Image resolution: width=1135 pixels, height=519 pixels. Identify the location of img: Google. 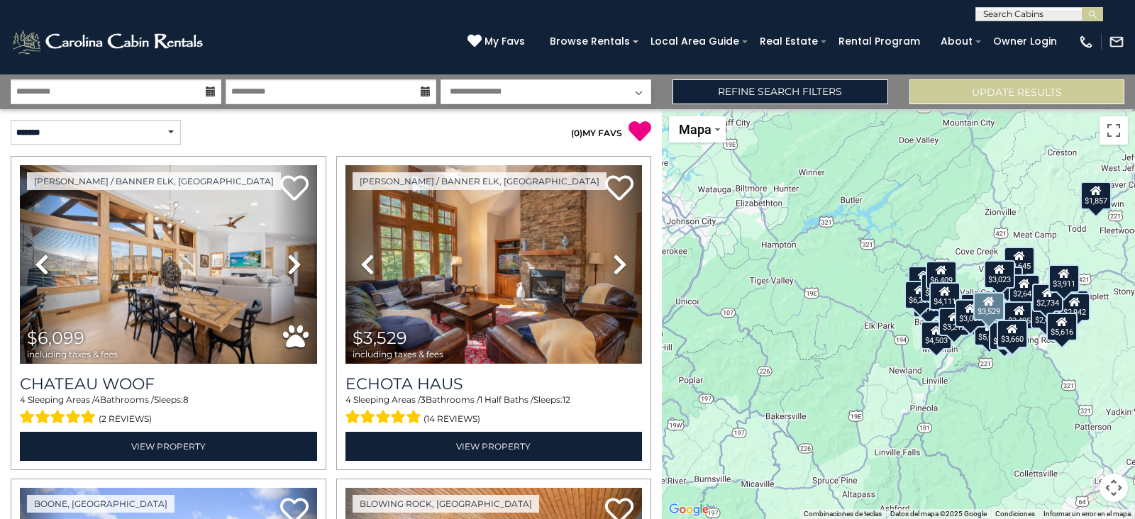
(689, 510).